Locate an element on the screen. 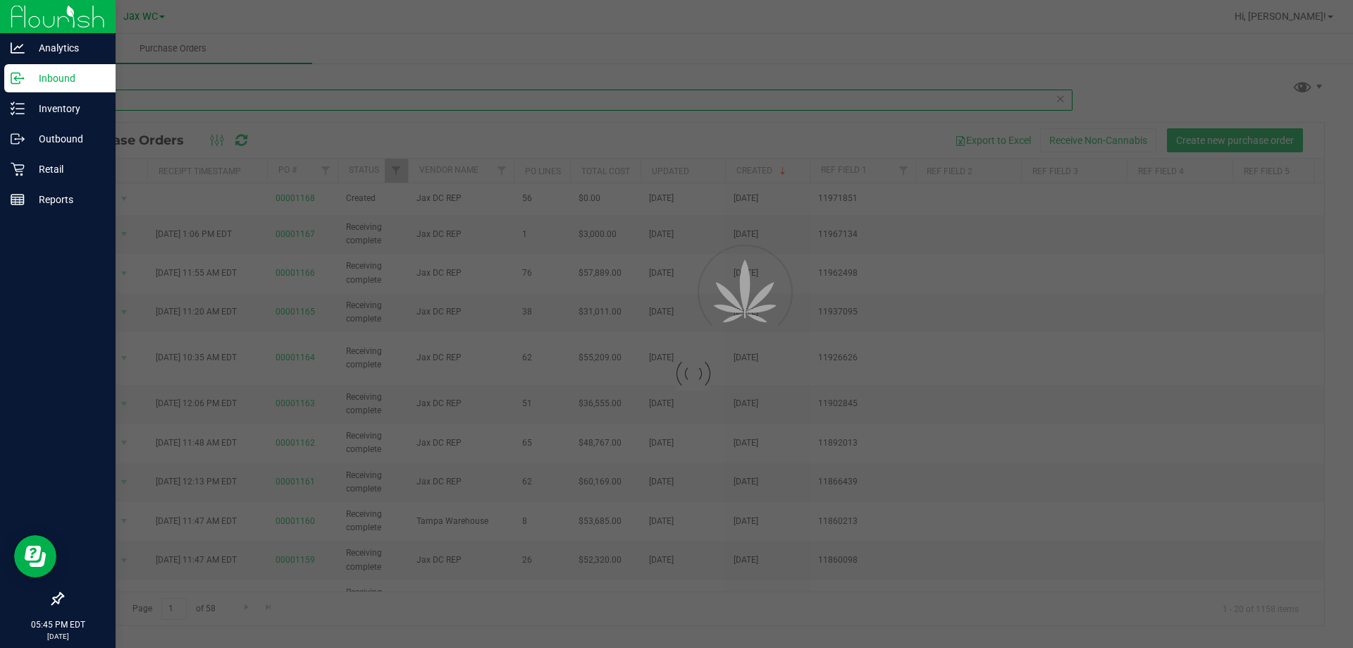 The width and height of the screenshot is (1353, 648). inline-svg: Retail is located at coordinates (18, 169).